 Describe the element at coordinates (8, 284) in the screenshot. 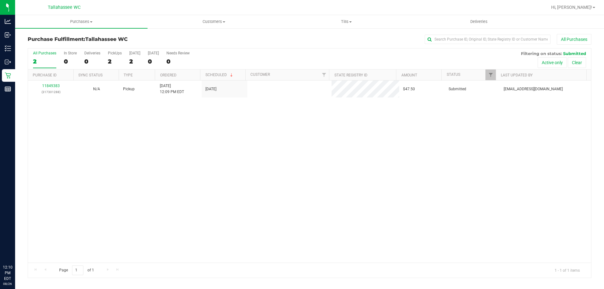

I see `p: 08/26` at that location.